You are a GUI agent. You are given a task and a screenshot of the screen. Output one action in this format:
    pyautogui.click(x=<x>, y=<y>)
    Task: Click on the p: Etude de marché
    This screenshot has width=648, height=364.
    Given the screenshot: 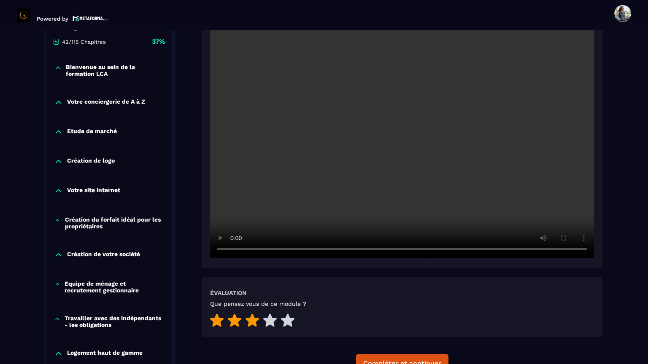 What is the action you would take?
    pyautogui.click(x=92, y=132)
    